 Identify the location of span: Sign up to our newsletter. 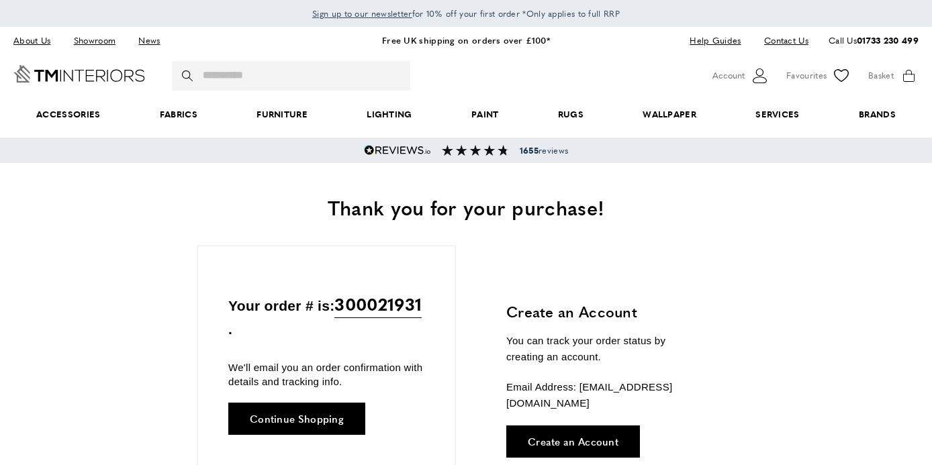
(362, 13).